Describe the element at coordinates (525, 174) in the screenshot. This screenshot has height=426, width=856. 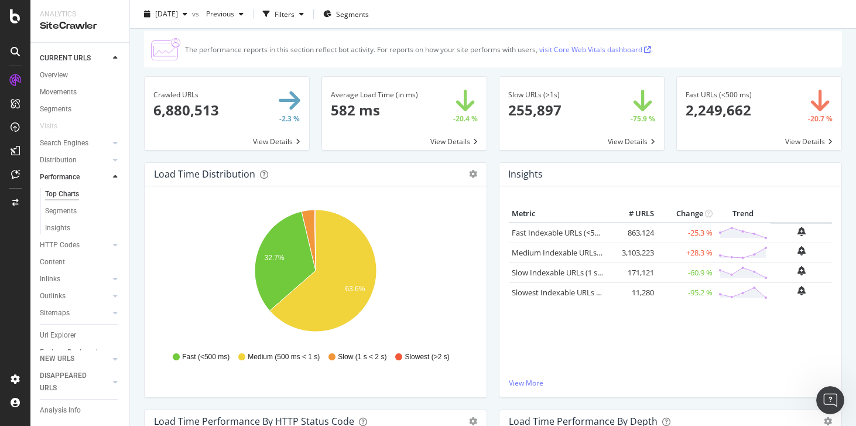
I see `h4: Insights` at that location.